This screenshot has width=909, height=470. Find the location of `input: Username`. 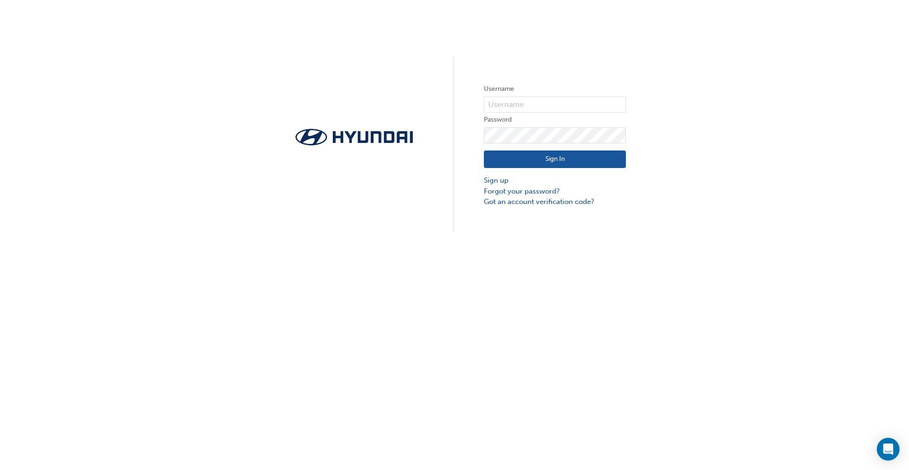

input: Username is located at coordinates (555, 105).